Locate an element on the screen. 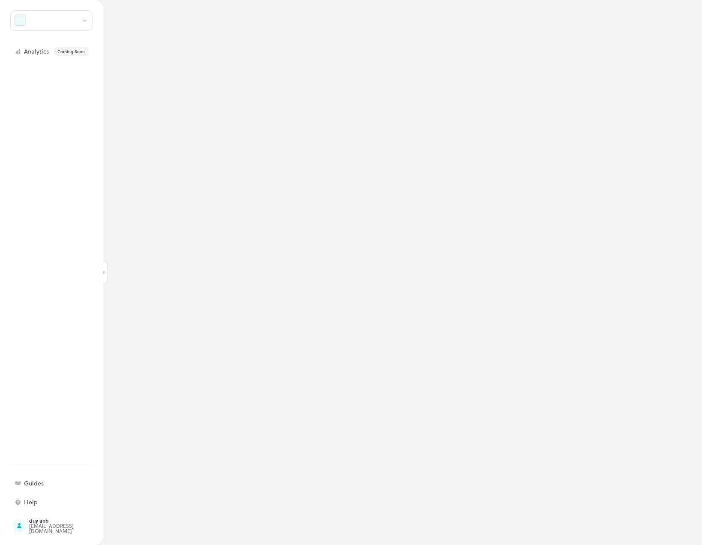 The width and height of the screenshot is (702, 545). div: Analytics is located at coordinates (67, 51).